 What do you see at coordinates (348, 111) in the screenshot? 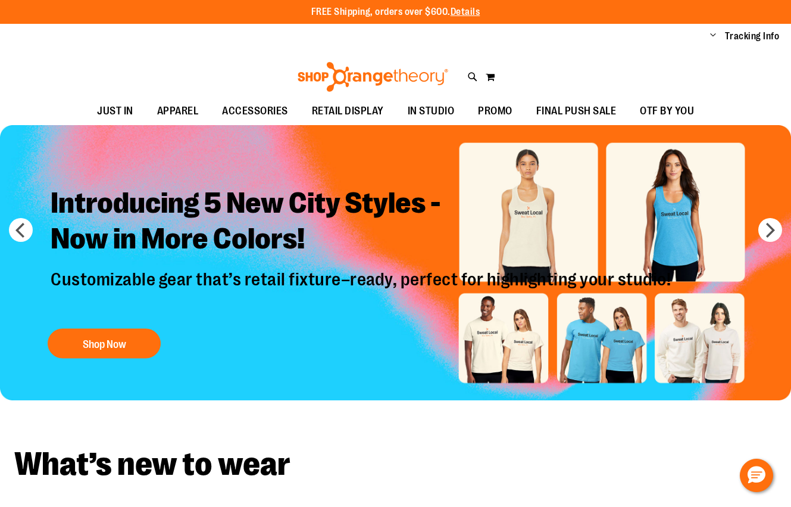
I see `span: RETAIL DISPLAY` at bounding box center [348, 111].